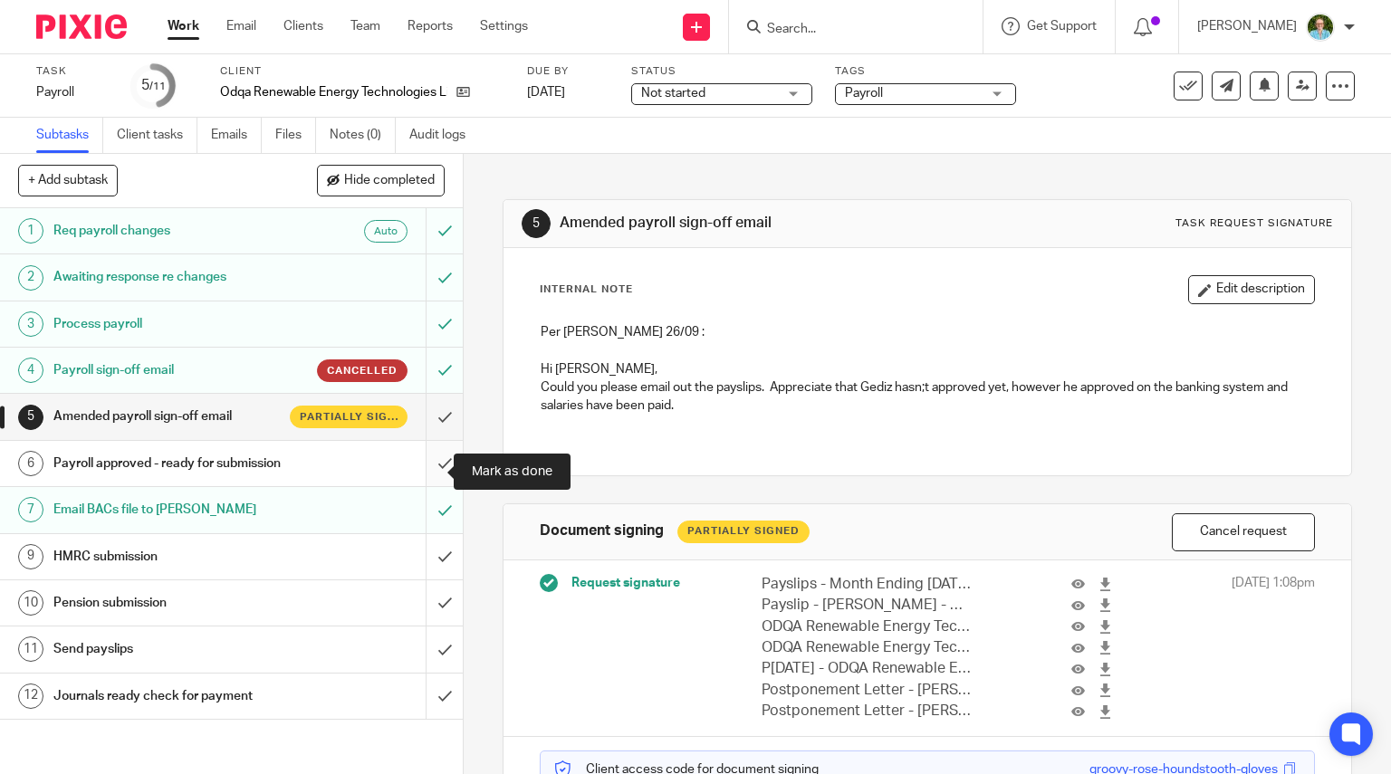 Image resolution: width=1391 pixels, height=774 pixels. What do you see at coordinates (626, 583) in the screenshot?
I see `span: Request signature` at bounding box center [626, 583].